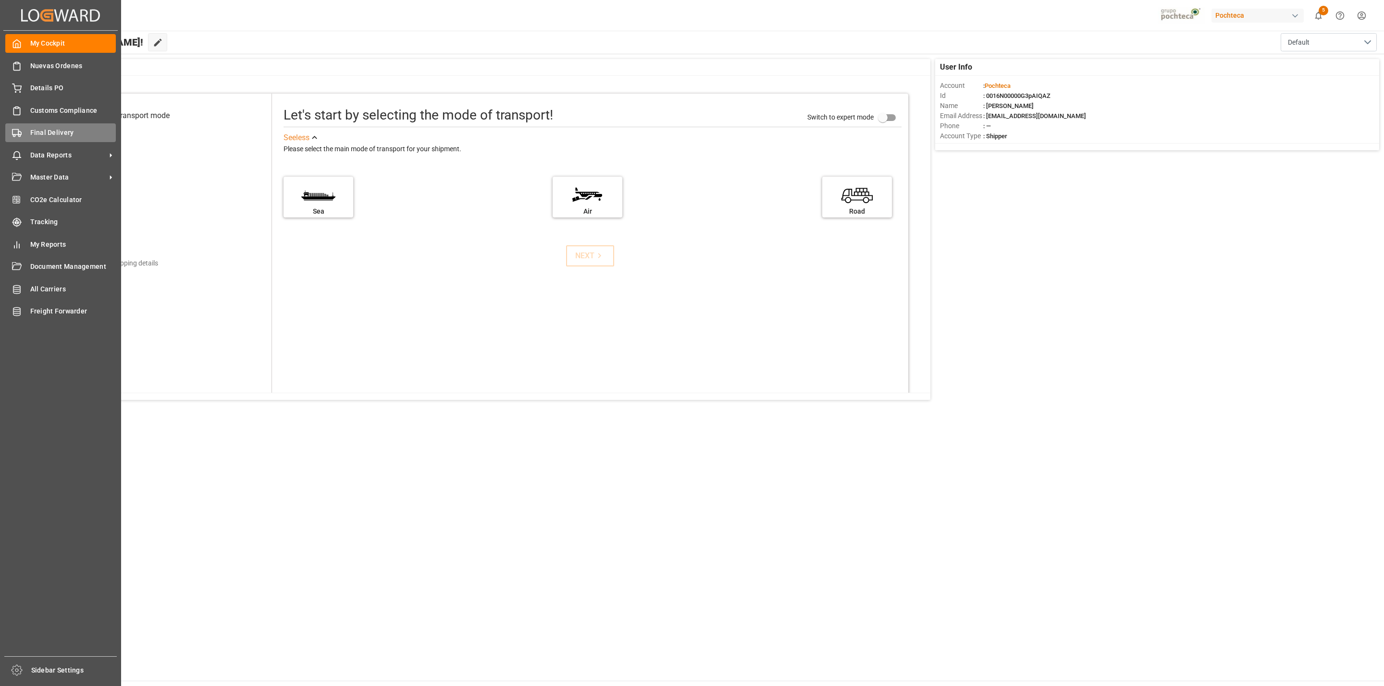  I want to click on div: NEXT, so click(589, 256).